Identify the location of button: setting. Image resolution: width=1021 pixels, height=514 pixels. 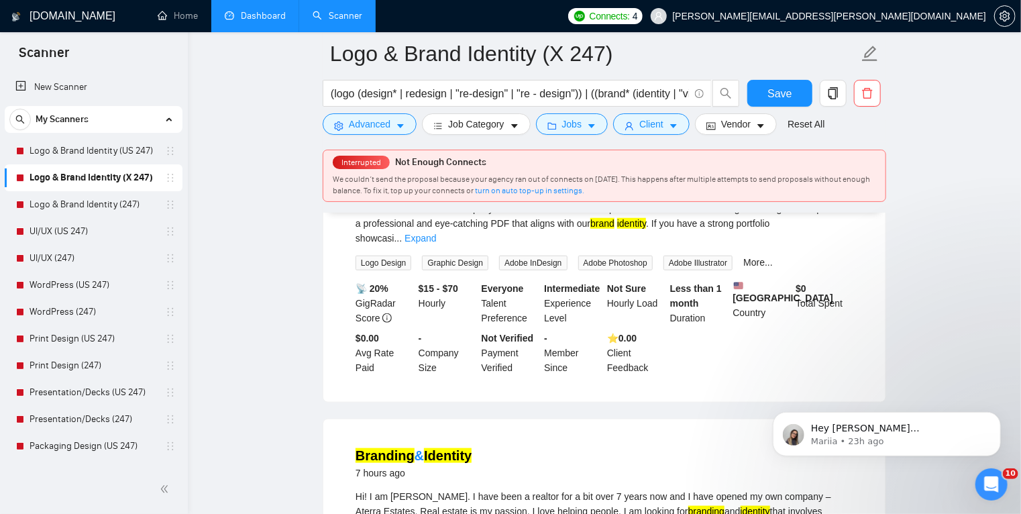
(1005, 16).